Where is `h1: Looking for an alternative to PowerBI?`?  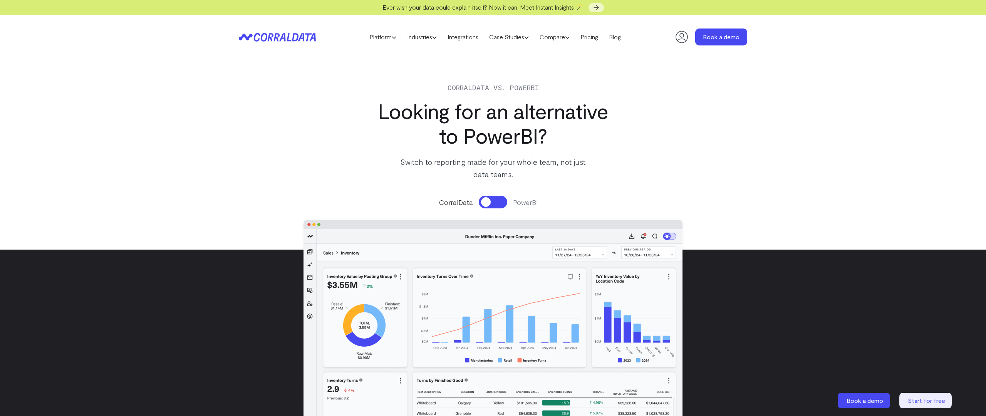 h1: Looking for an alternative to PowerBI? is located at coordinates (493, 123).